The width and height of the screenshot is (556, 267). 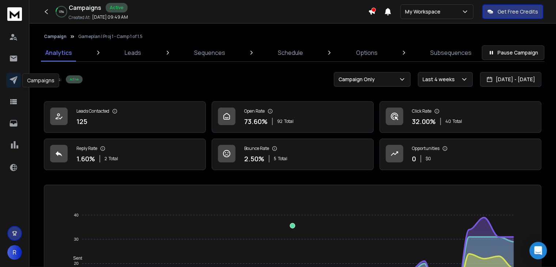 What do you see at coordinates (125, 154) in the screenshot?
I see `a: Reply Rate1.60%2Total` at bounding box center [125, 154].